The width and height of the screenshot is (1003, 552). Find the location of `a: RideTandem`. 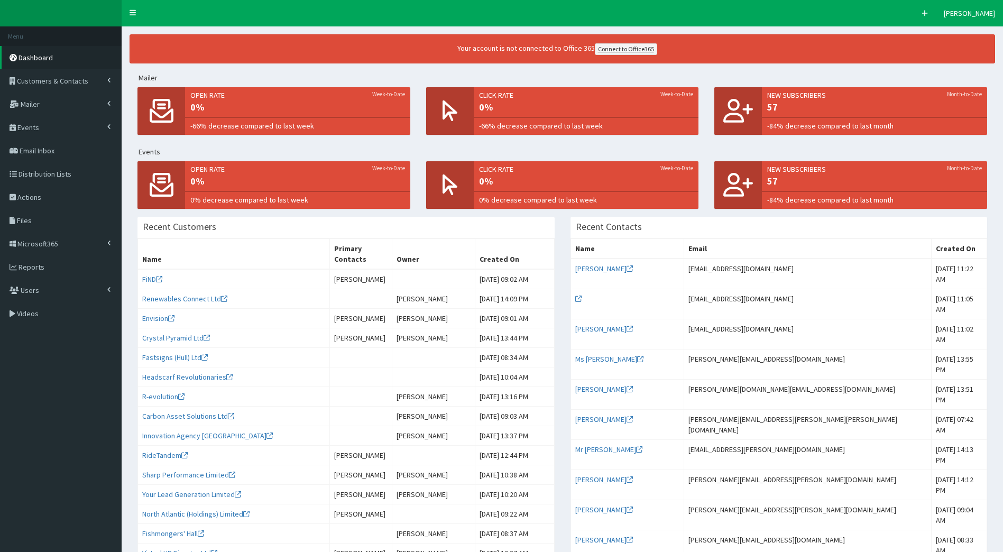

a: RideTandem is located at coordinates (165, 455).